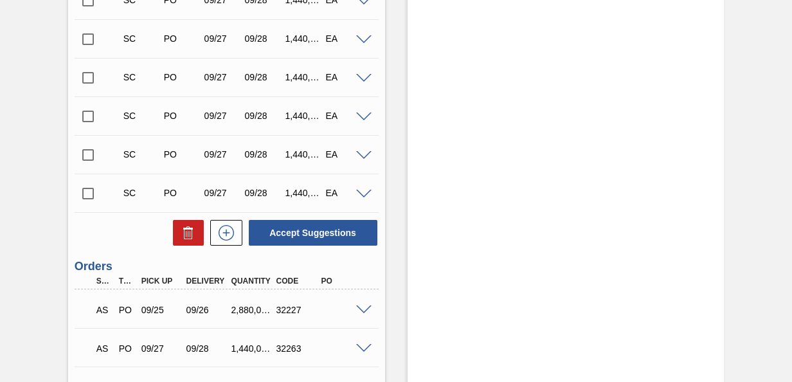 The image size is (792, 382). I want to click on button: Accept Suggestions, so click(313, 233).